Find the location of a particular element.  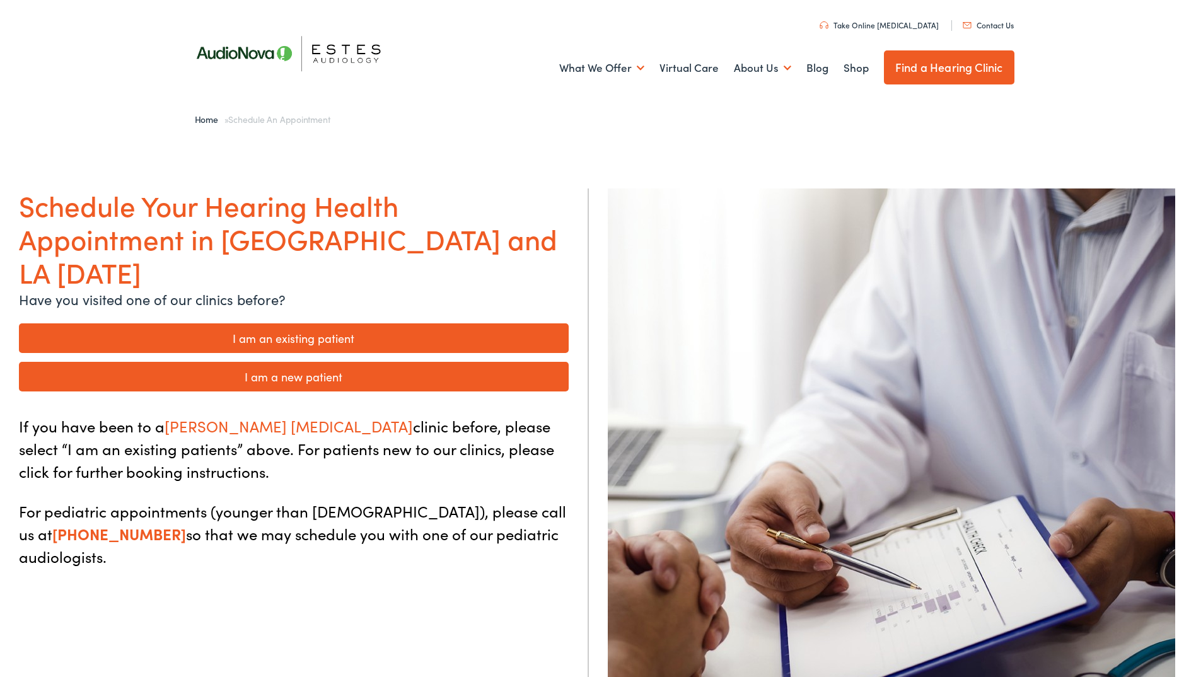

a: Shop is located at coordinates (857, 68).